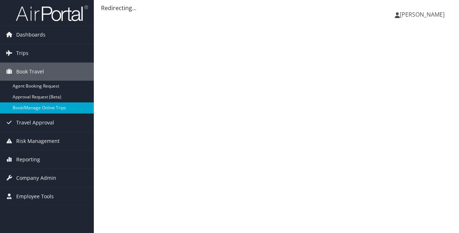 The width and height of the screenshot is (459, 233). I want to click on span: Dashboards, so click(31, 35).